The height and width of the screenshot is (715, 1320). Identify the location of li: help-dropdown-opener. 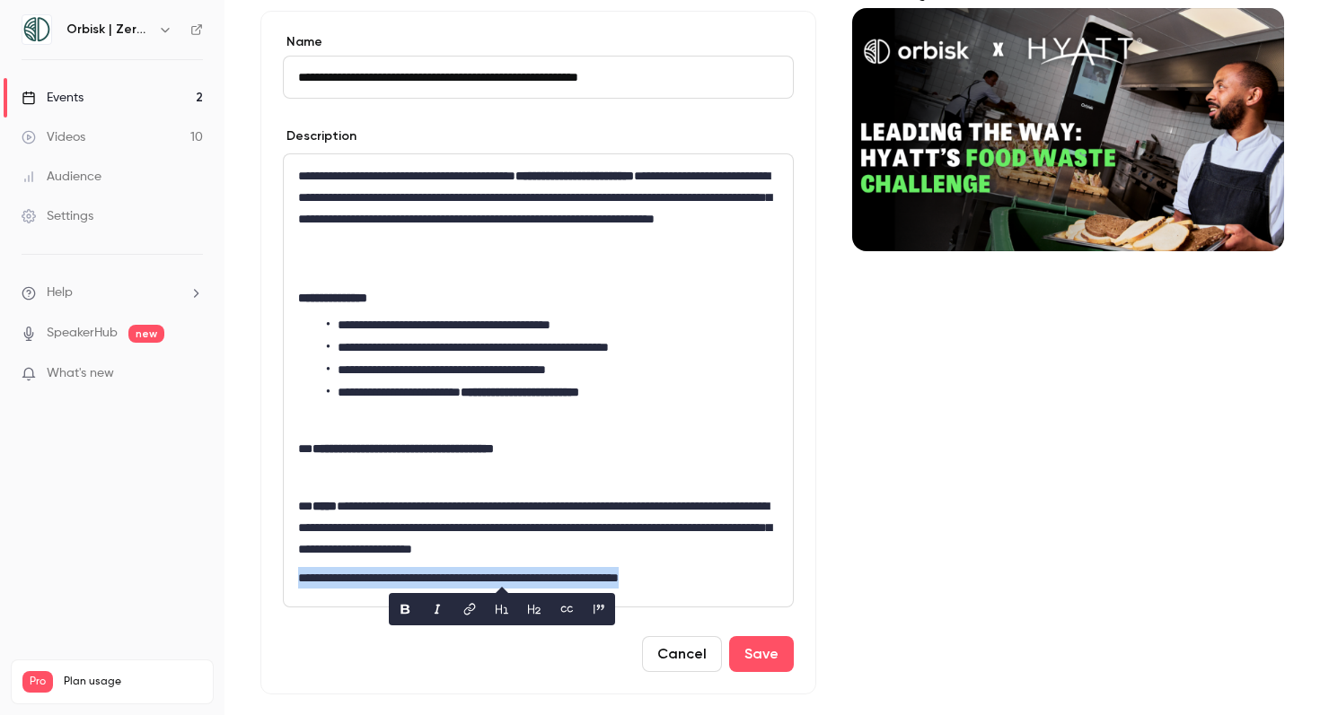
(112, 293).